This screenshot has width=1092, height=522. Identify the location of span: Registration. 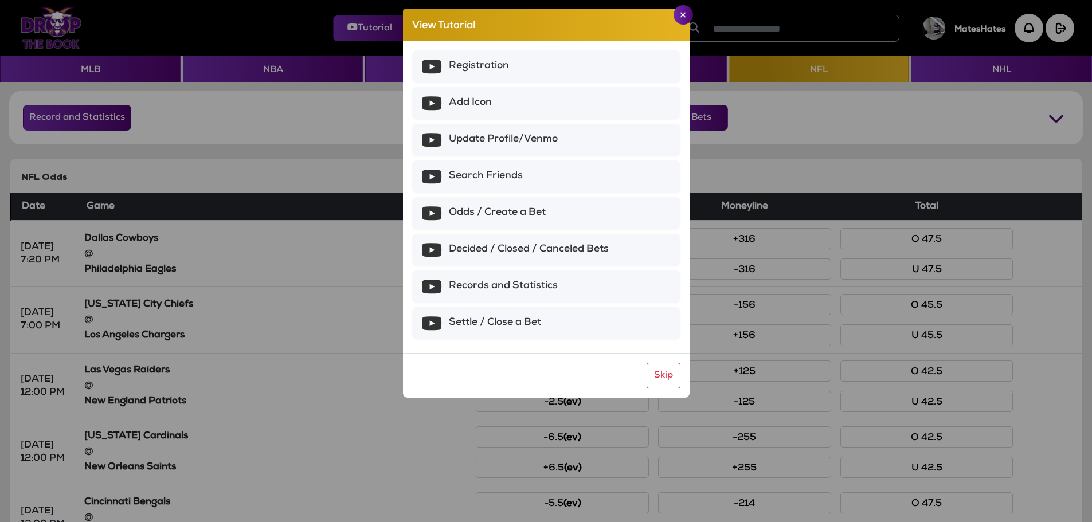
(479, 67).